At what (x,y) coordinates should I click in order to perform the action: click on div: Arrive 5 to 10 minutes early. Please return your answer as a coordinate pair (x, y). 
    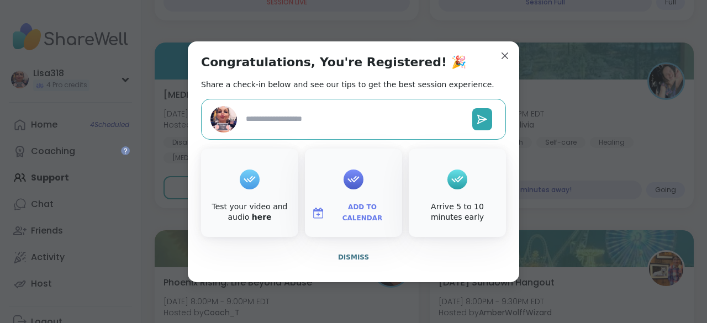
    Looking at the image, I should click on (457, 212).